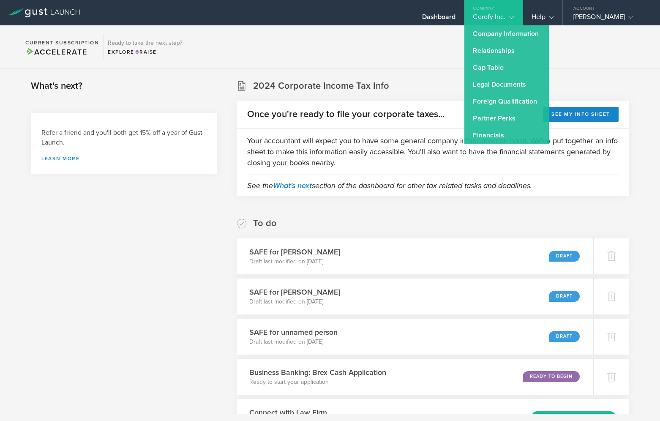 The height and width of the screenshot is (421, 660). Describe the element at coordinates (390, 186) in the screenshot. I see `em: See the section of the dashboard for other tax related tasks and deadlines.` at that location.